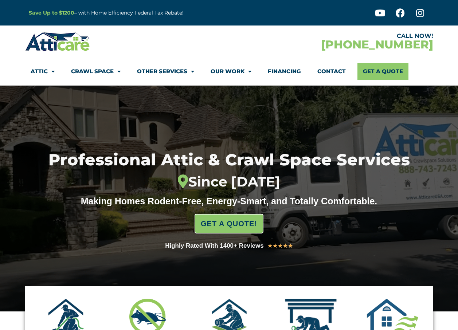 This screenshot has height=330, width=458. What do you see at coordinates (383, 71) in the screenshot?
I see `a: Get A Quote` at bounding box center [383, 71].